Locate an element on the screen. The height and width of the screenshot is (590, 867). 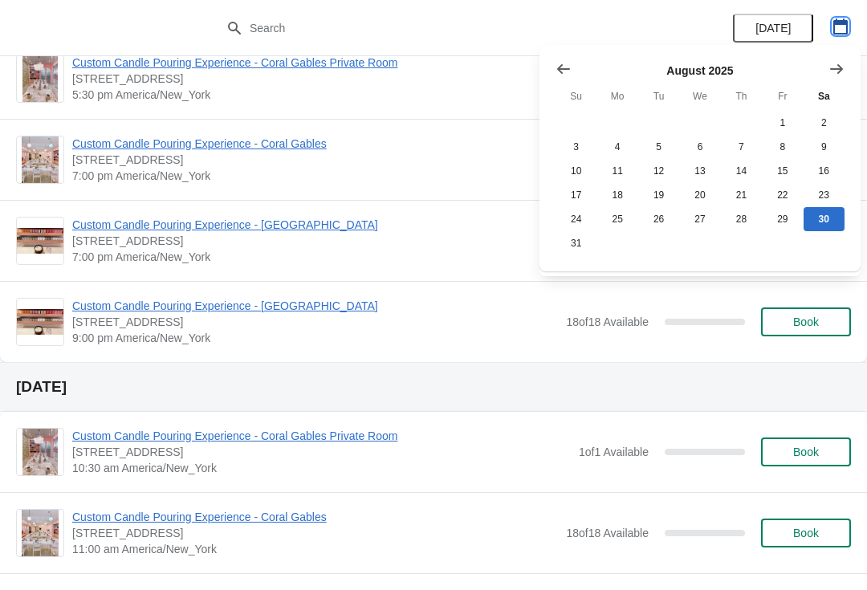
th: Friday is located at coordinates (782, 96).